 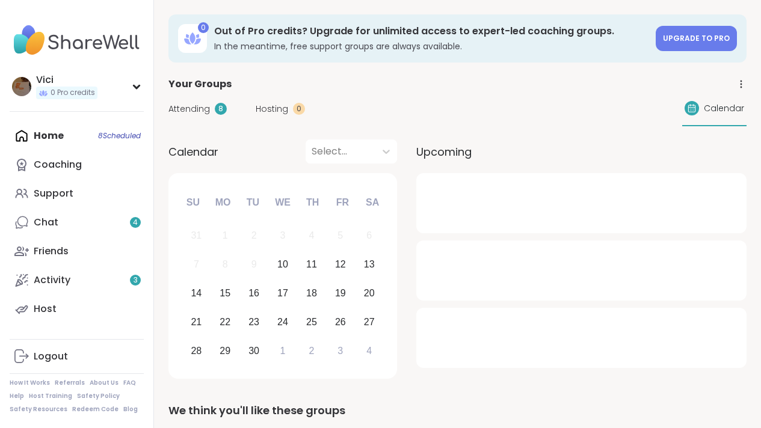 What do you see at coordinates (76, 309) in the screenshot?
I see `a: Host` at bounding box center [76, 309].